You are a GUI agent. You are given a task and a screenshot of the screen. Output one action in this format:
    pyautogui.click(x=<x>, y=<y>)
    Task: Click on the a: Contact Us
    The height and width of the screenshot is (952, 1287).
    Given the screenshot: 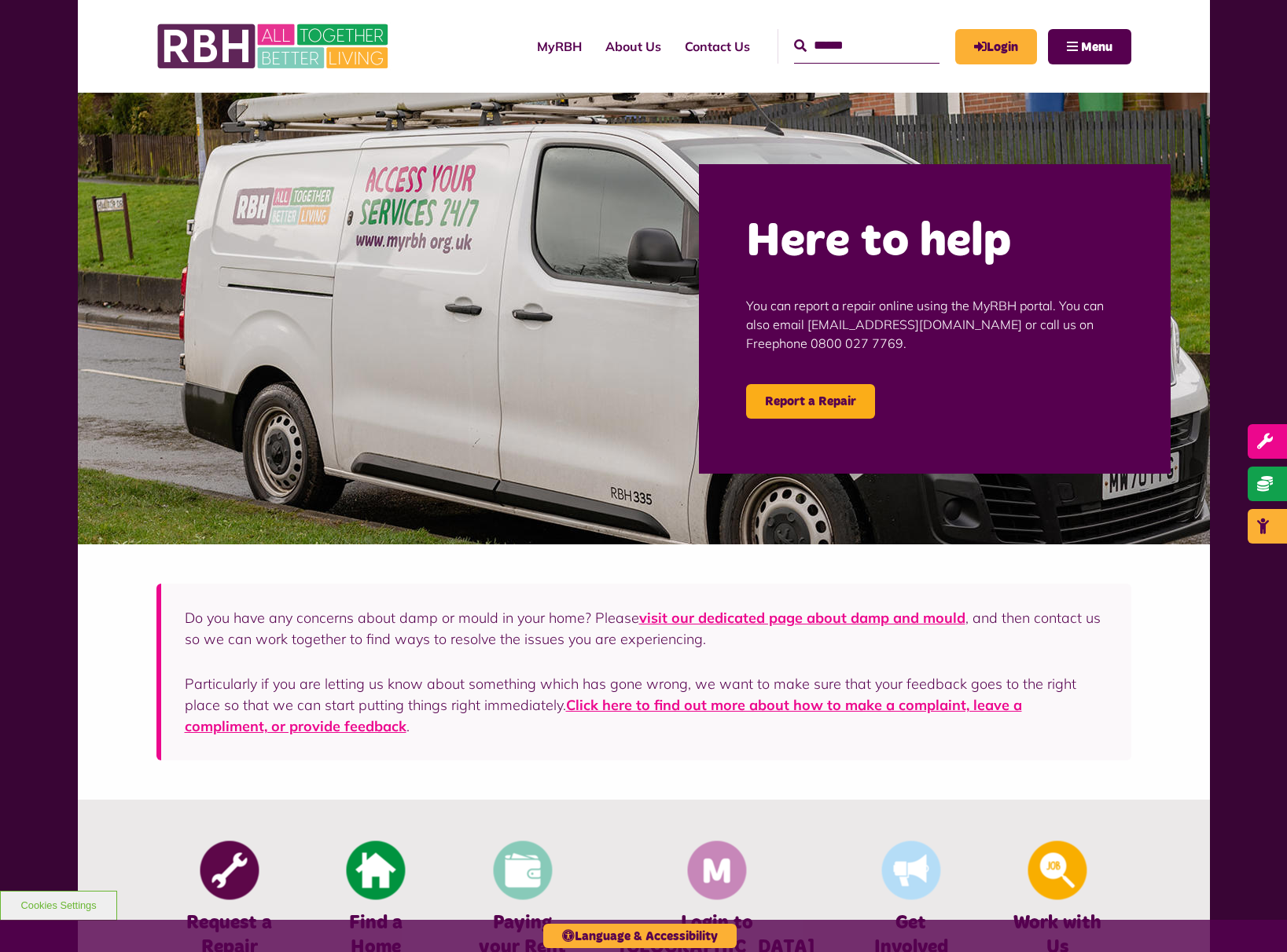 What is the action you would take?
    pyautogui.click(x=717, y=46)
    